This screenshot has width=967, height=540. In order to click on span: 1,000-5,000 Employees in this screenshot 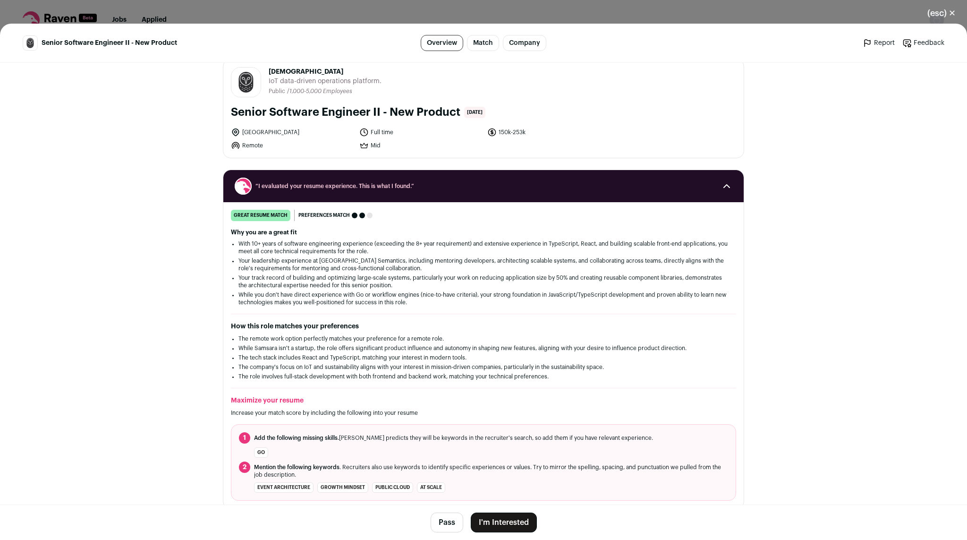, I will do `click(321, 91)`.